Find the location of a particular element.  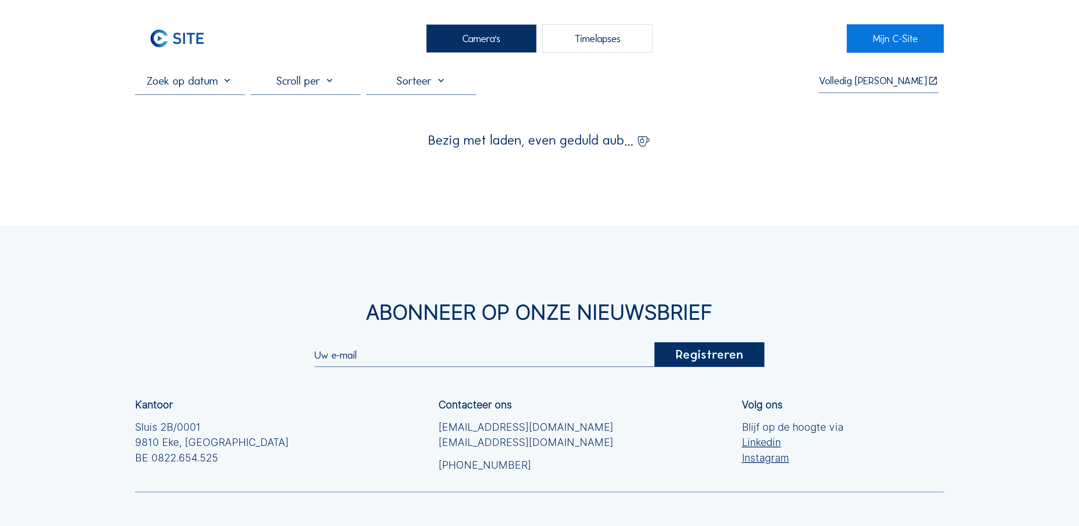

div: Volg ons is located at coordinates (763, 404).